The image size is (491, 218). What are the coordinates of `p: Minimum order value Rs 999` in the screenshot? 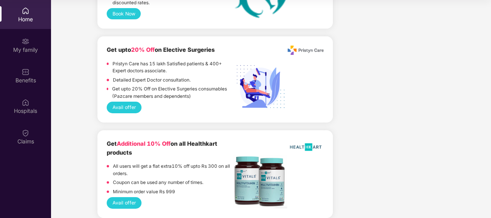 It's located at (144, 192).